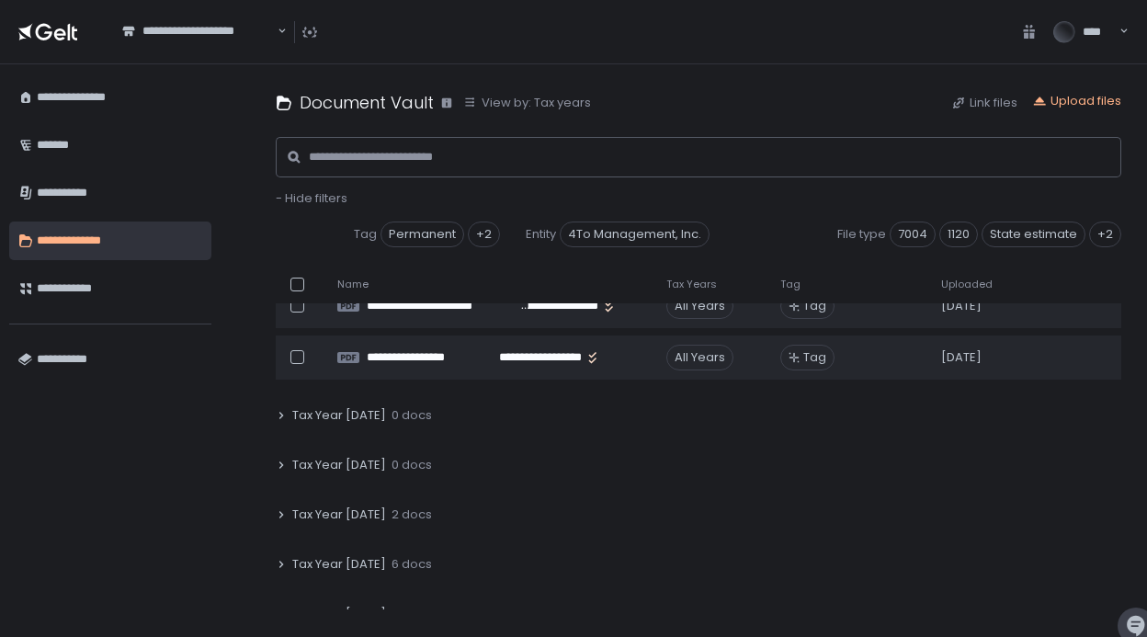  What do you see at coordinates (634, 234) in the screenshot?
I see `span: 4To Management, Inc.` at bounding box center [634, 234].